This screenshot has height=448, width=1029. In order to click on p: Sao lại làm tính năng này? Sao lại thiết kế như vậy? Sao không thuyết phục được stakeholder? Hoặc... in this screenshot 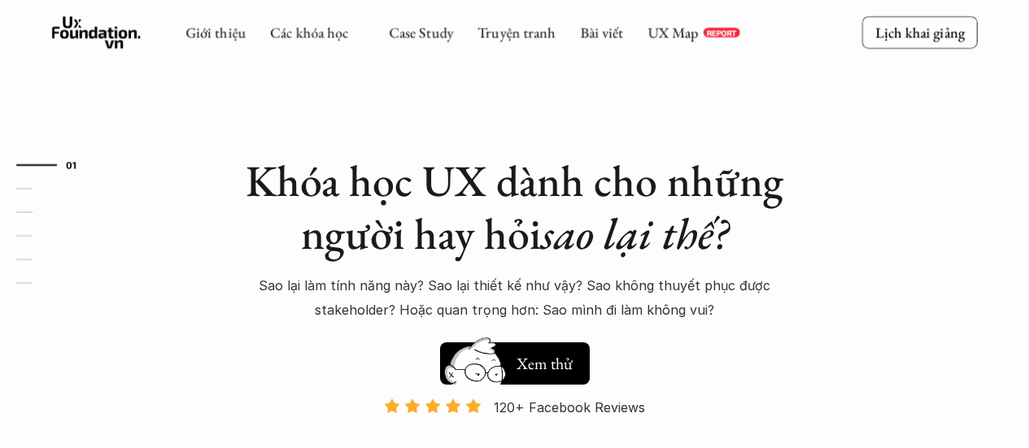, I will do `click(515, 298)`.